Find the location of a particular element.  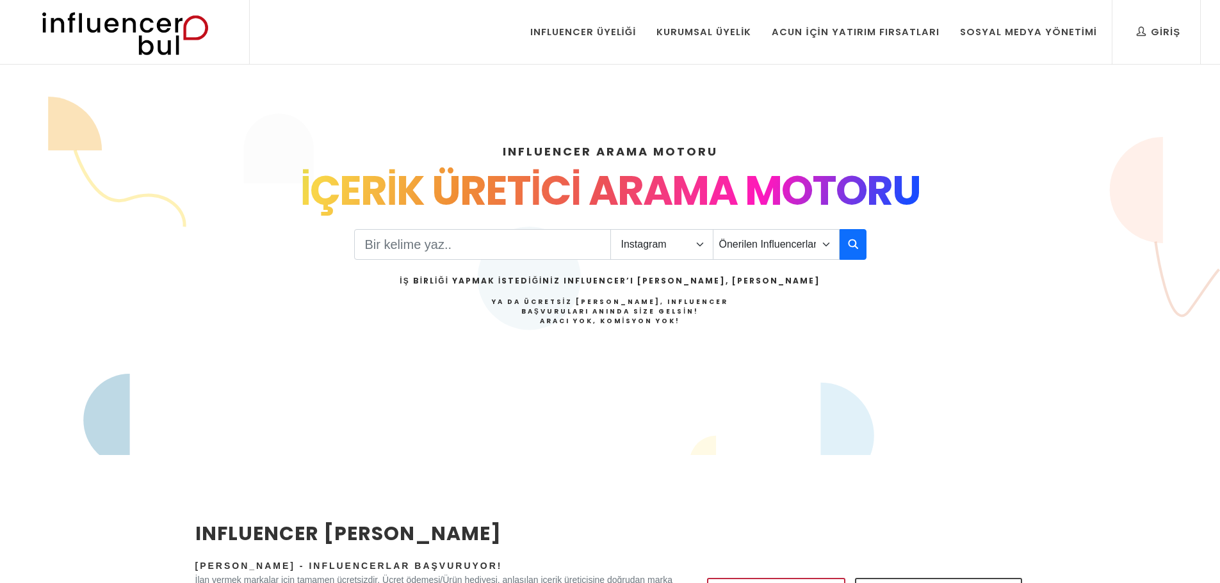

div: Influencer Üyeliği is located at coordinates (583, 32).